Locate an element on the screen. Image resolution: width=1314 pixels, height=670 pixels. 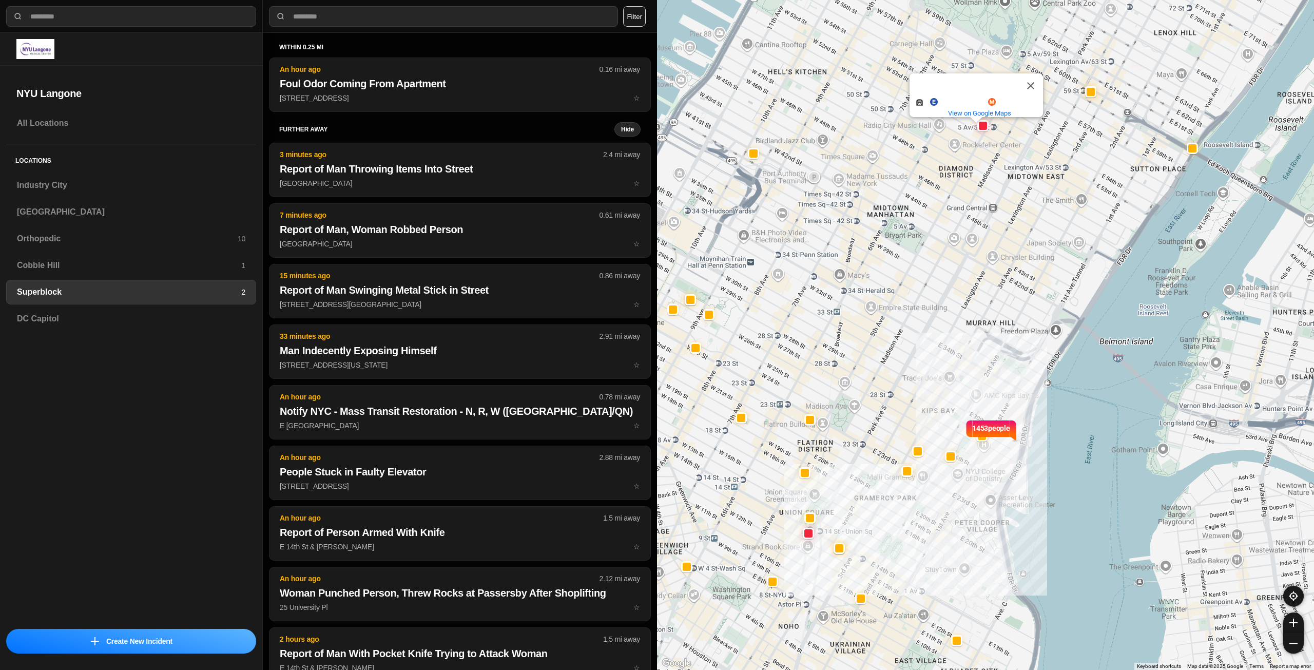
button: Hide is located at coordinates (627, 129).